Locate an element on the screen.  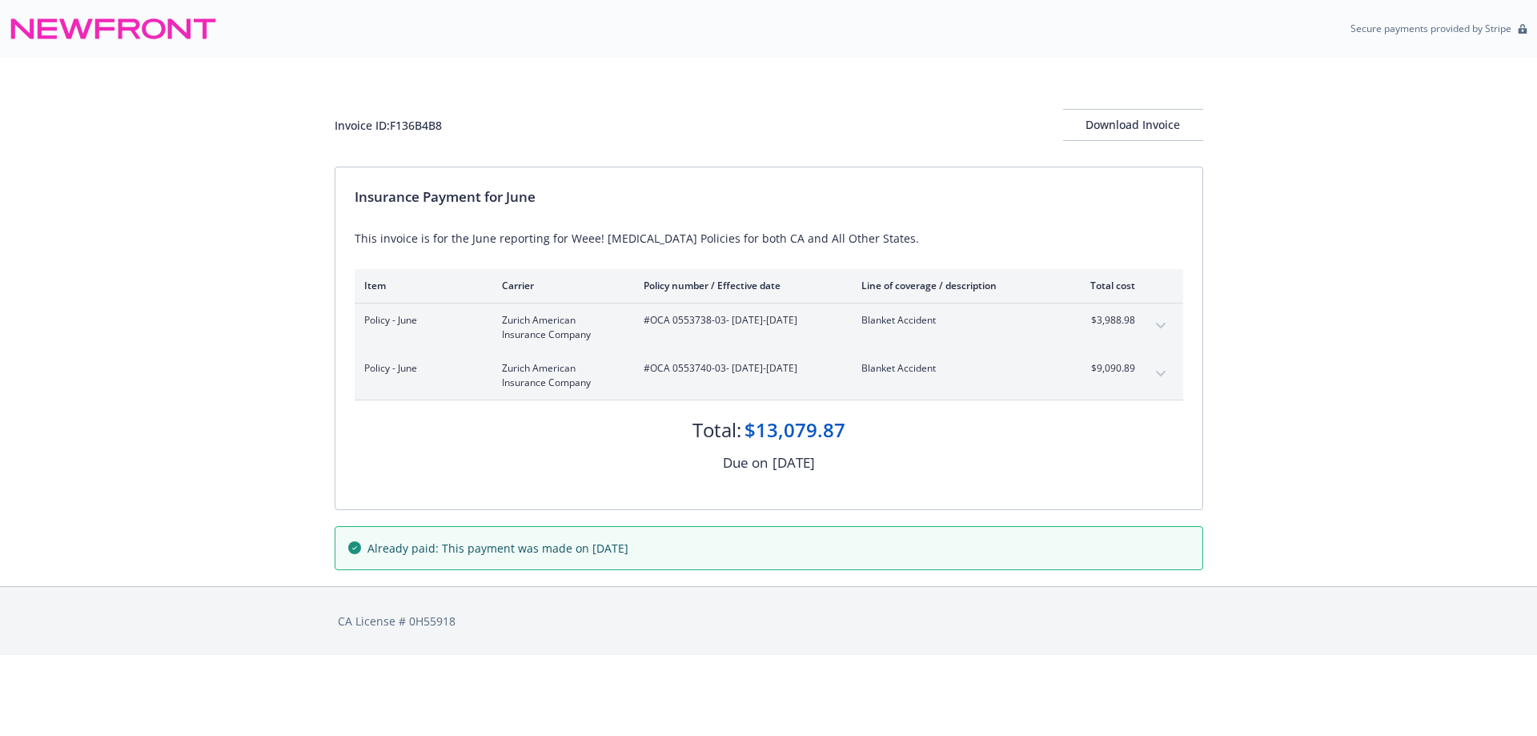
div: Total: is located at coordinates (716, 430).